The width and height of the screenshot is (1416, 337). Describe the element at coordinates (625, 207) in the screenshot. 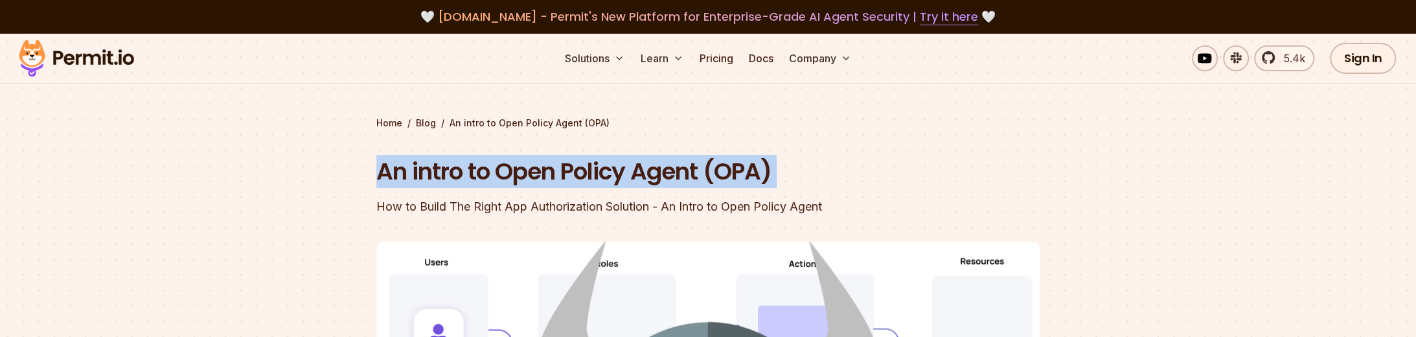

I see `div: How to Build The Right App Authorization Solution - An Intro to Open Policy Agent` at that location.